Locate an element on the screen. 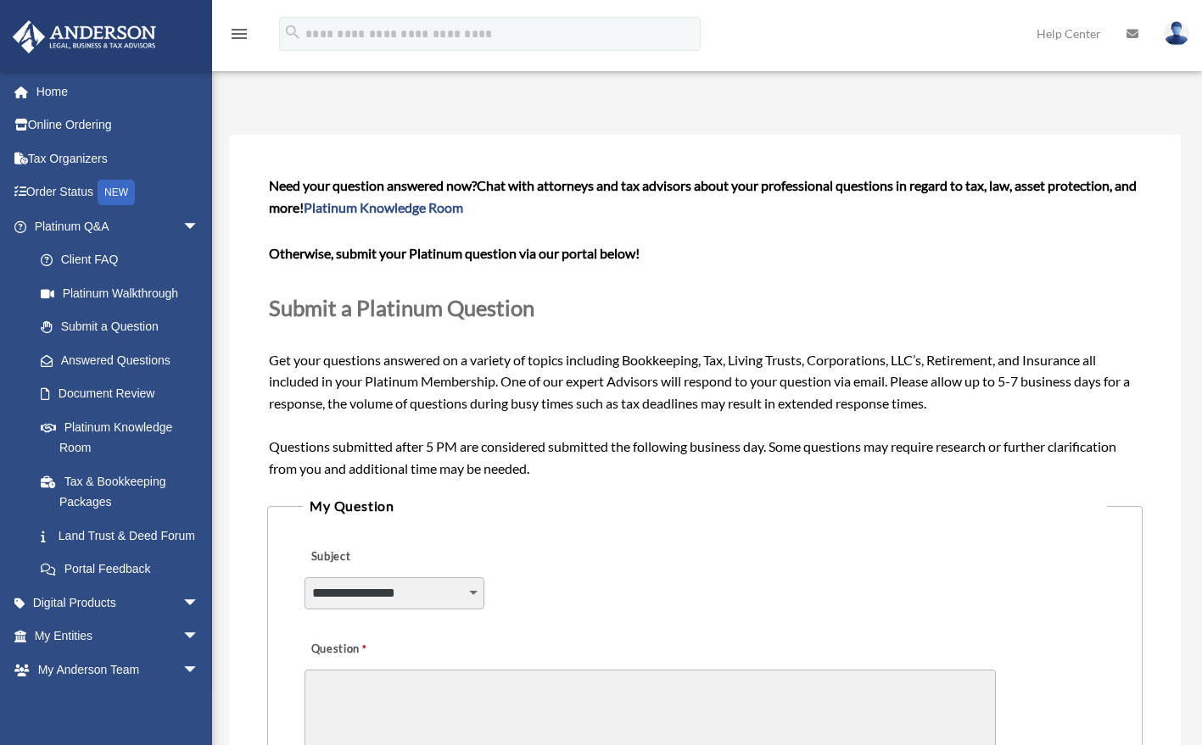 Image resolution: width=1202 pixels, height=745 pixels. a: Document Review is located at coordinates (124, 394).